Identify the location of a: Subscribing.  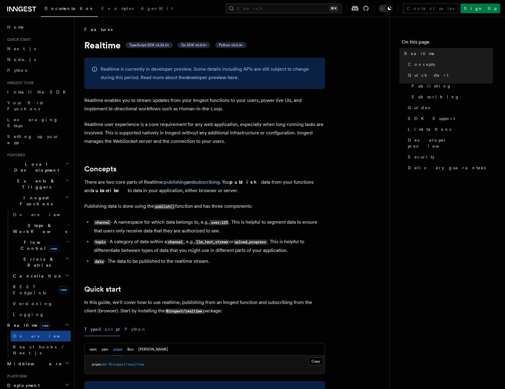
(451, 97).